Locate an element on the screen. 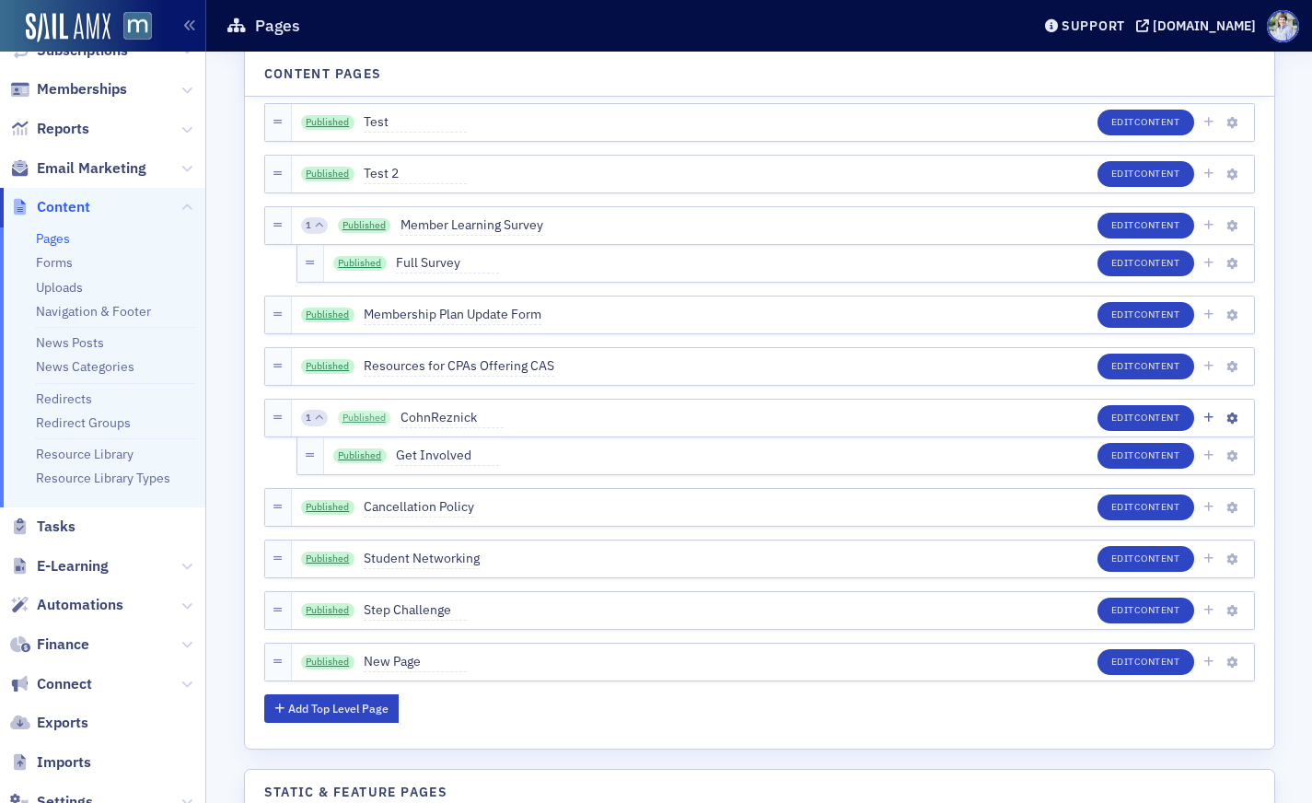  span: Exports is located at coordinates (63, 723).